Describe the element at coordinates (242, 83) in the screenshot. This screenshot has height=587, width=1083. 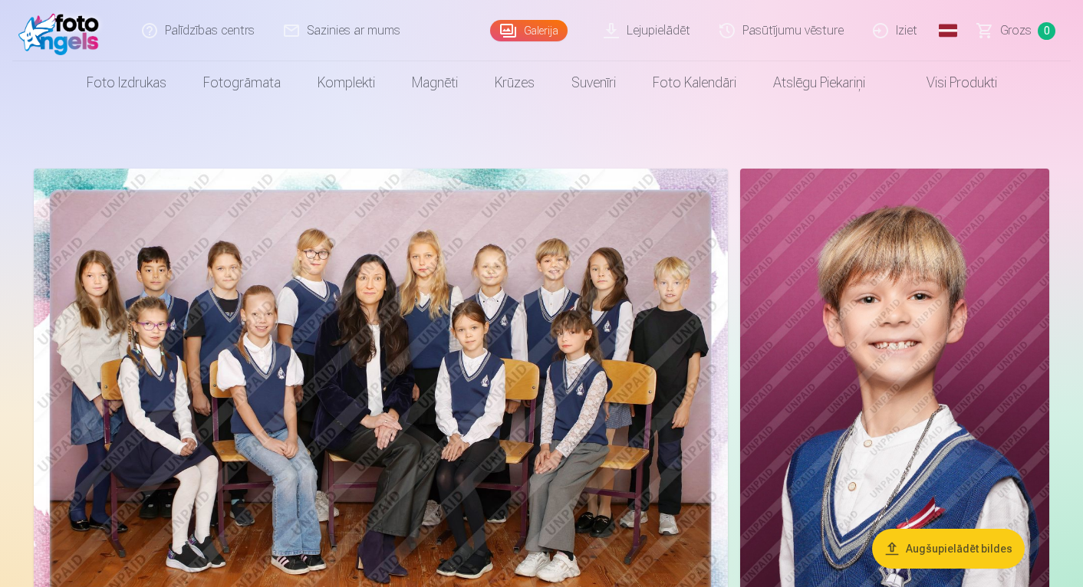
I see `a: Fotogrāmata` at that location.